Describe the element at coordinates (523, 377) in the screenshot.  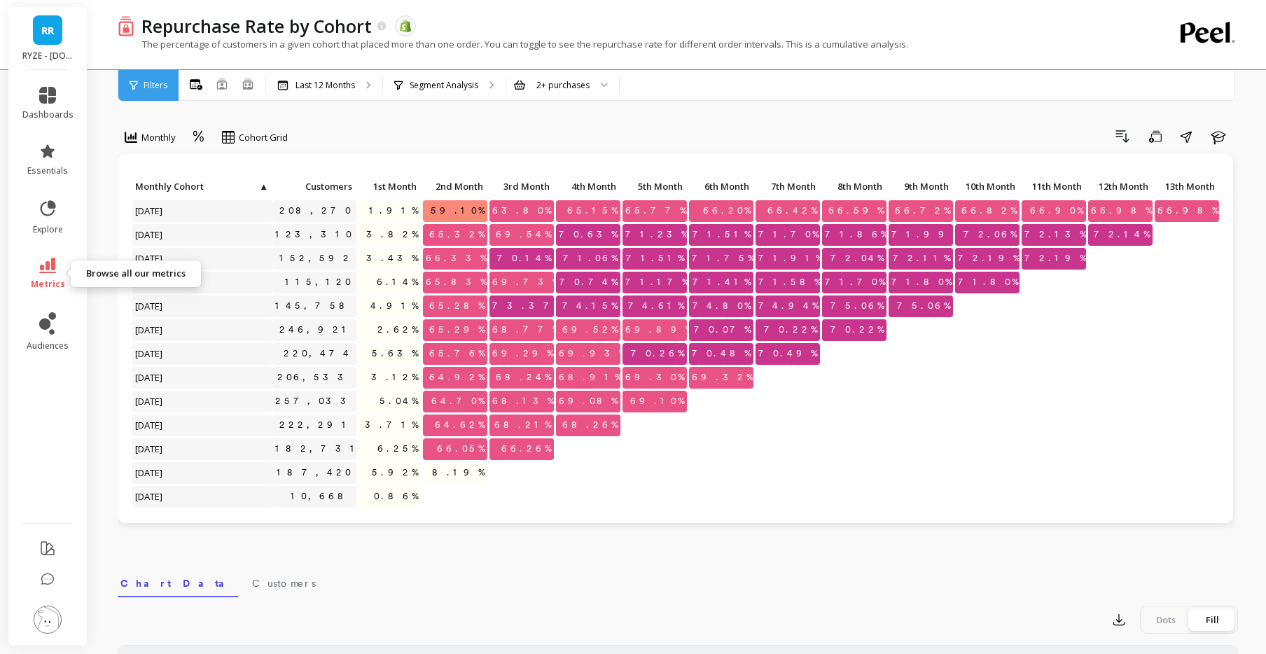
I see `span: 68.24%` at that location.